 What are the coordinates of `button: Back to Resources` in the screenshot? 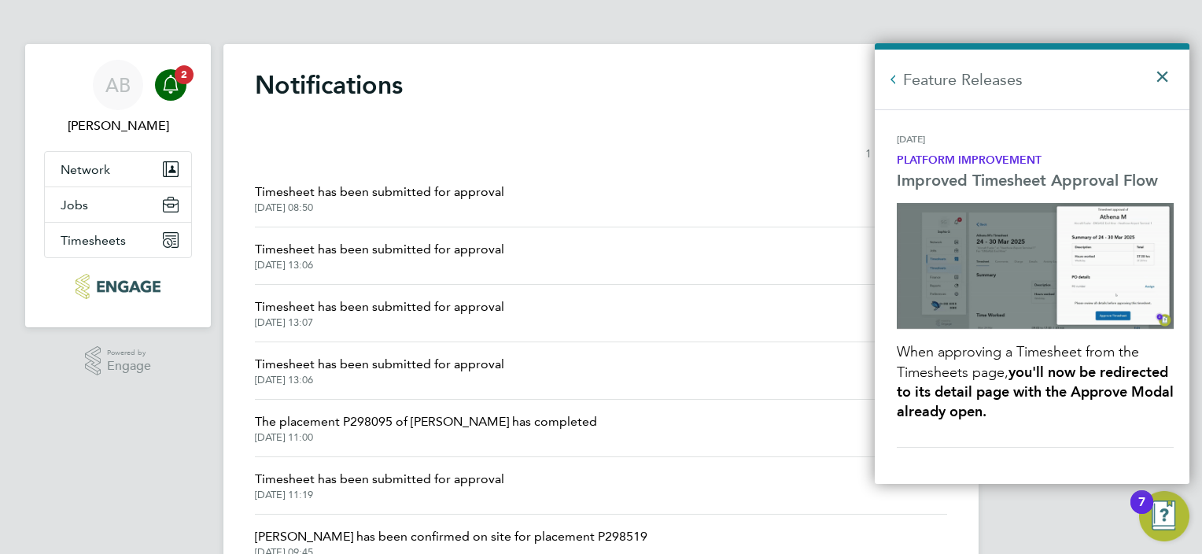 It's located at (894, 79).